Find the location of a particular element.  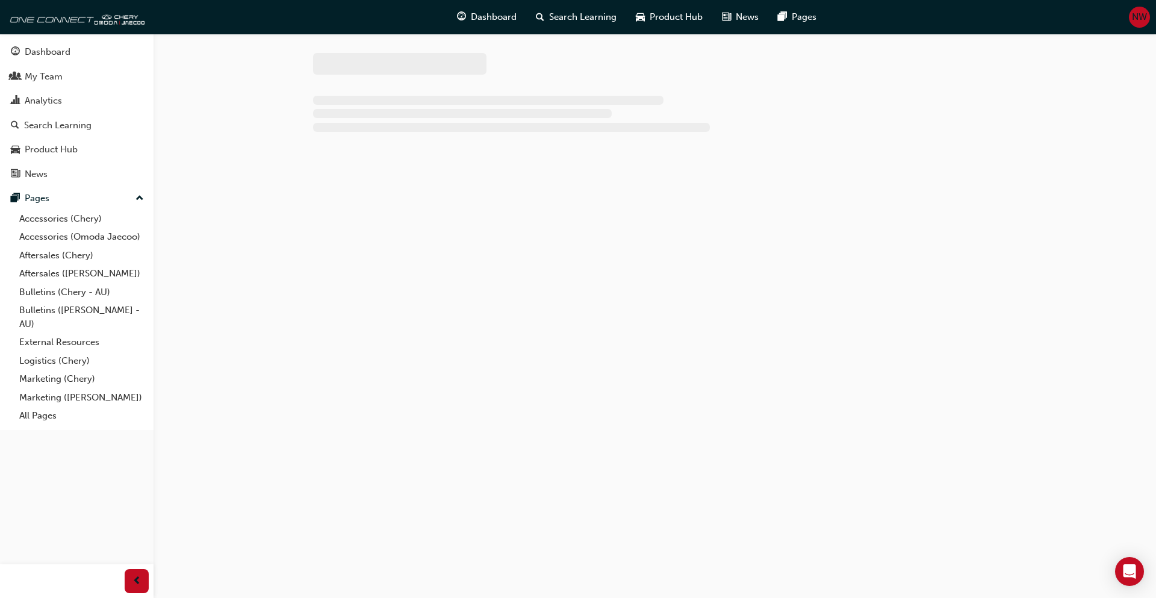

button: NW is located at coordinates (1139, 17).